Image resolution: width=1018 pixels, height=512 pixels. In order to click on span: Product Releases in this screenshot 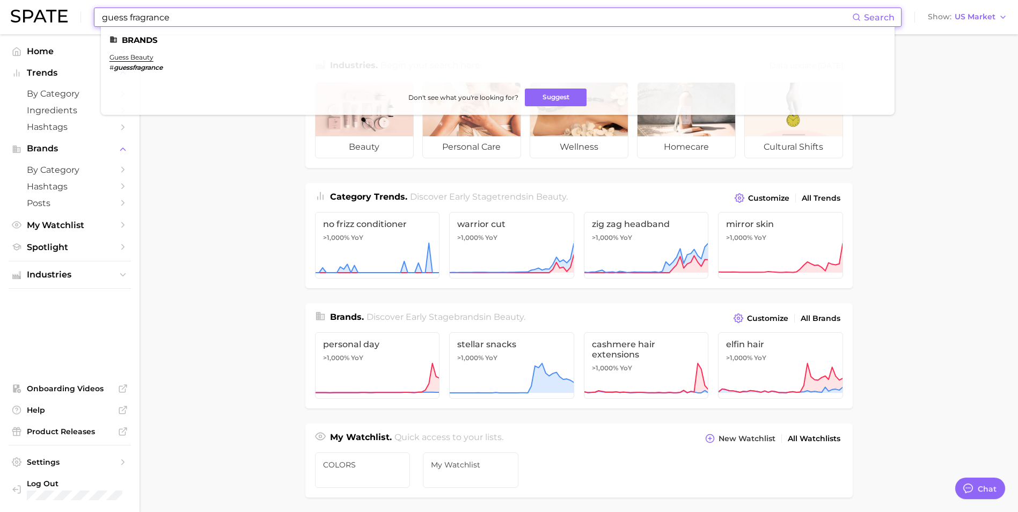, I will do `click(70, 432)`.